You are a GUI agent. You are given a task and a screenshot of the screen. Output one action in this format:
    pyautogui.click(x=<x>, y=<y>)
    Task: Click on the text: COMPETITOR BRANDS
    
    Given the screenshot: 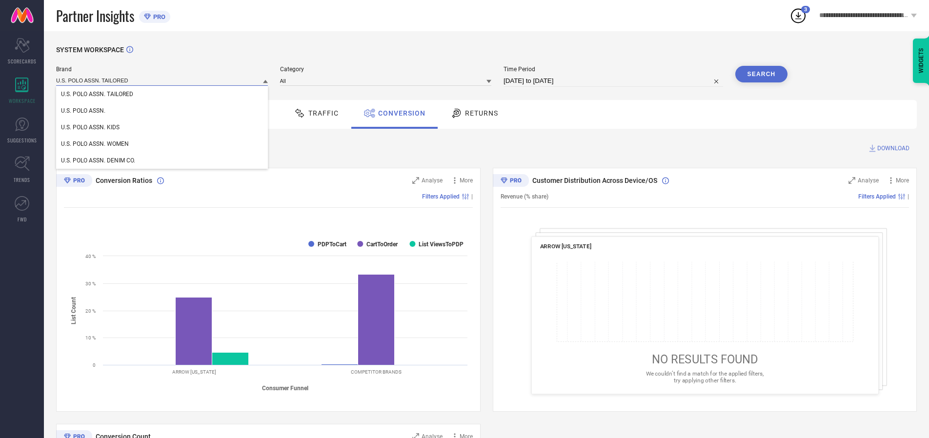 What is the action you would take?
    pyautogui.click(x=376, y=372)
    